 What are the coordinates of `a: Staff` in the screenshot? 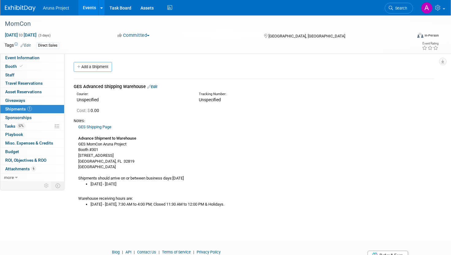 It's located at (32, 75).